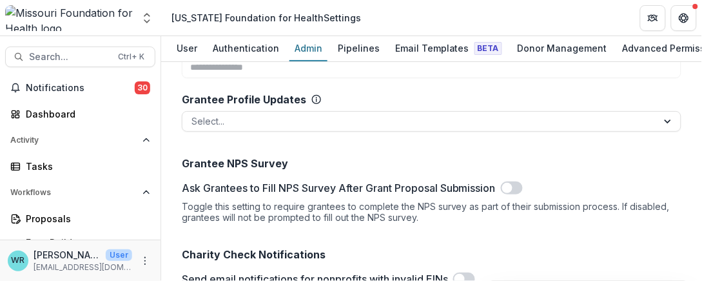  I want to click on span: 30, so click(143, 88).